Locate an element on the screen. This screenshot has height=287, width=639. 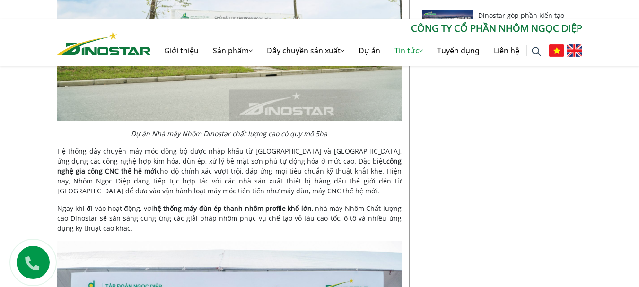
img: English is located at coordinates (575, 51).